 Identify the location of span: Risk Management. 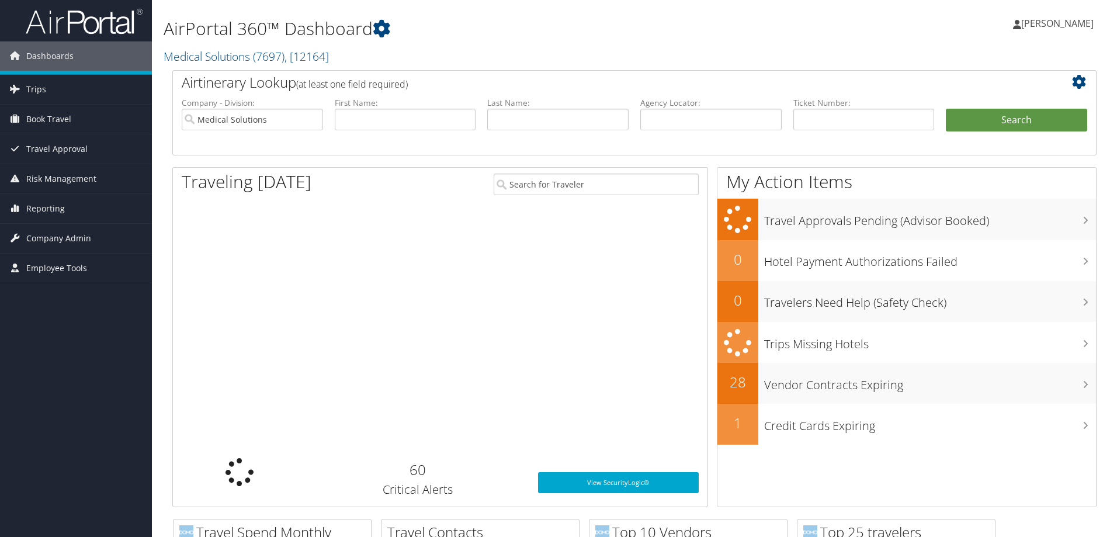
(61, 179).